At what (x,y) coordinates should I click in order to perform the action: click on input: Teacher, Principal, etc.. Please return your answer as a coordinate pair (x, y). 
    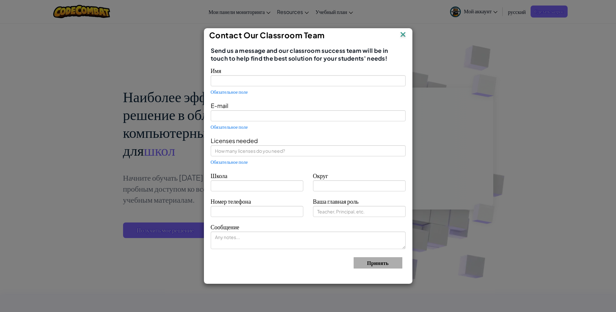
    Looking at the image, I should click on (359, 212).